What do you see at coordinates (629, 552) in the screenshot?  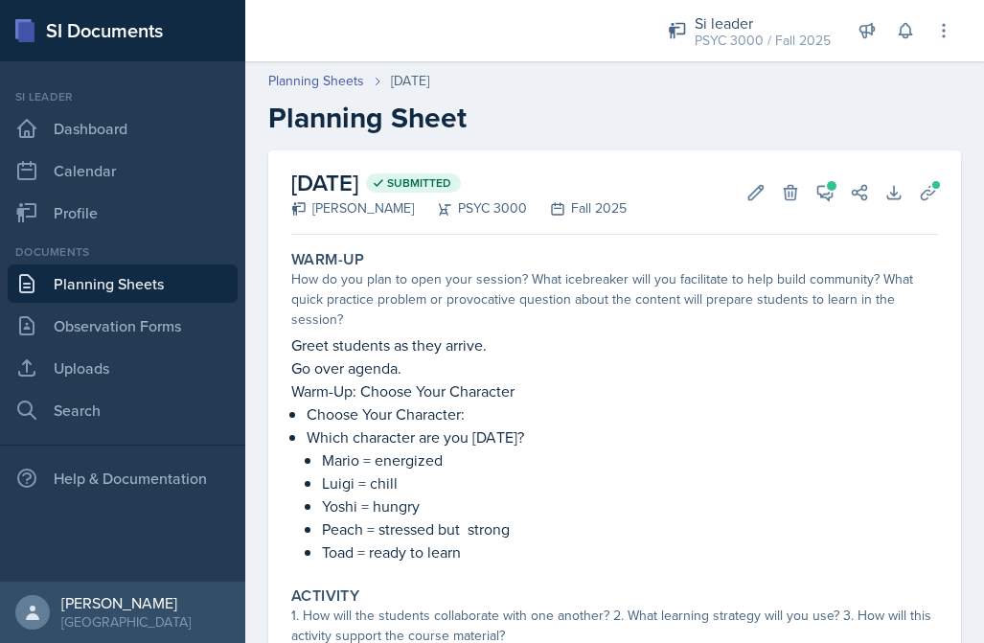 I see `p: Toad = ready to learn` at bounding box center [629, 552].